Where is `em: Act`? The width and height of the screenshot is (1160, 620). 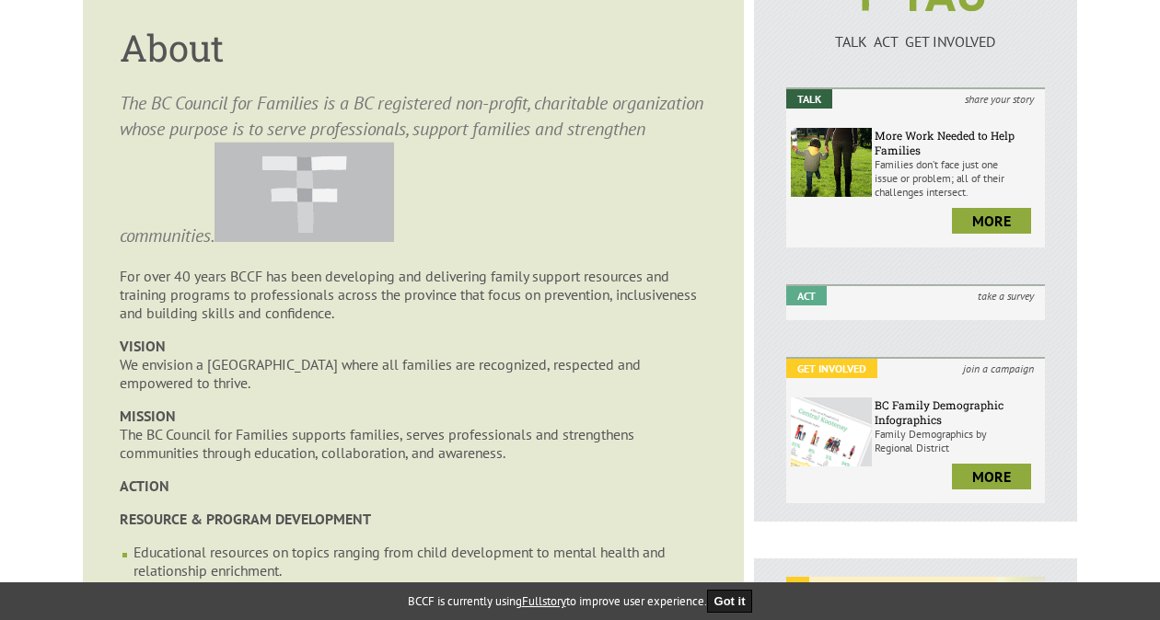 em: Act is located at coordinates (806, 295).